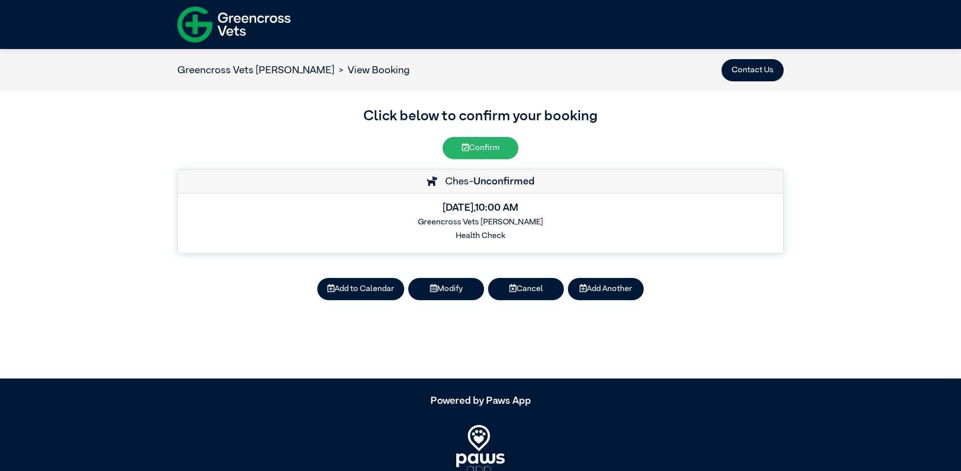  I want to click on button: Cancel, so click(526, 289).